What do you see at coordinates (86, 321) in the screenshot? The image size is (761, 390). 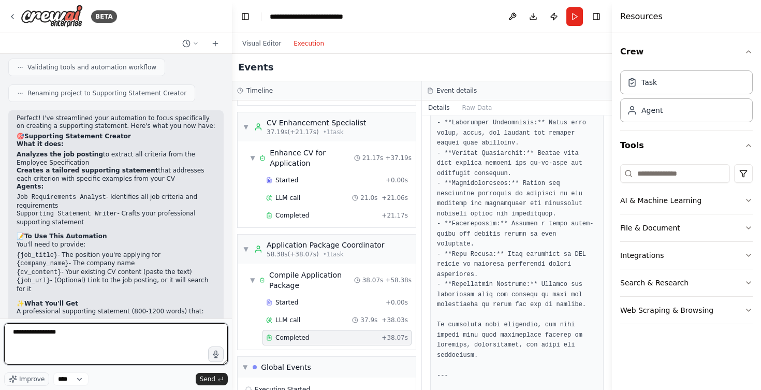 I see `strong: Systematically addresses each criterion` at bounding box center [86, 321].